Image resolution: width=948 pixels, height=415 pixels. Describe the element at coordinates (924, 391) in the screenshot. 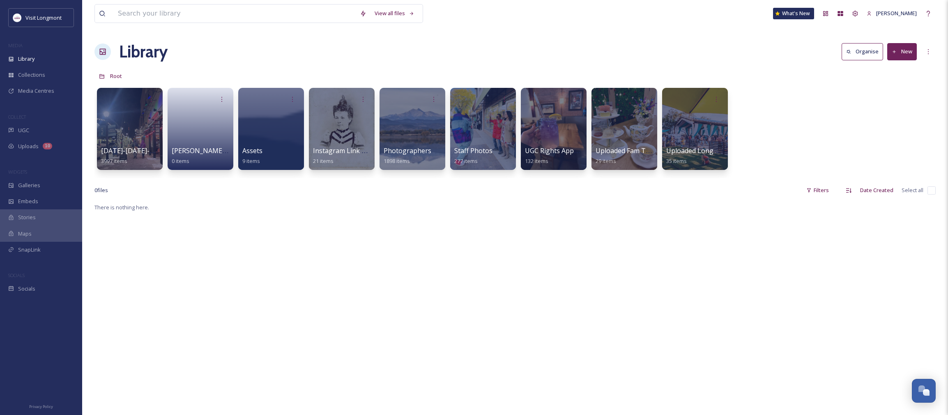

I see `button: Open Chat` at that location.